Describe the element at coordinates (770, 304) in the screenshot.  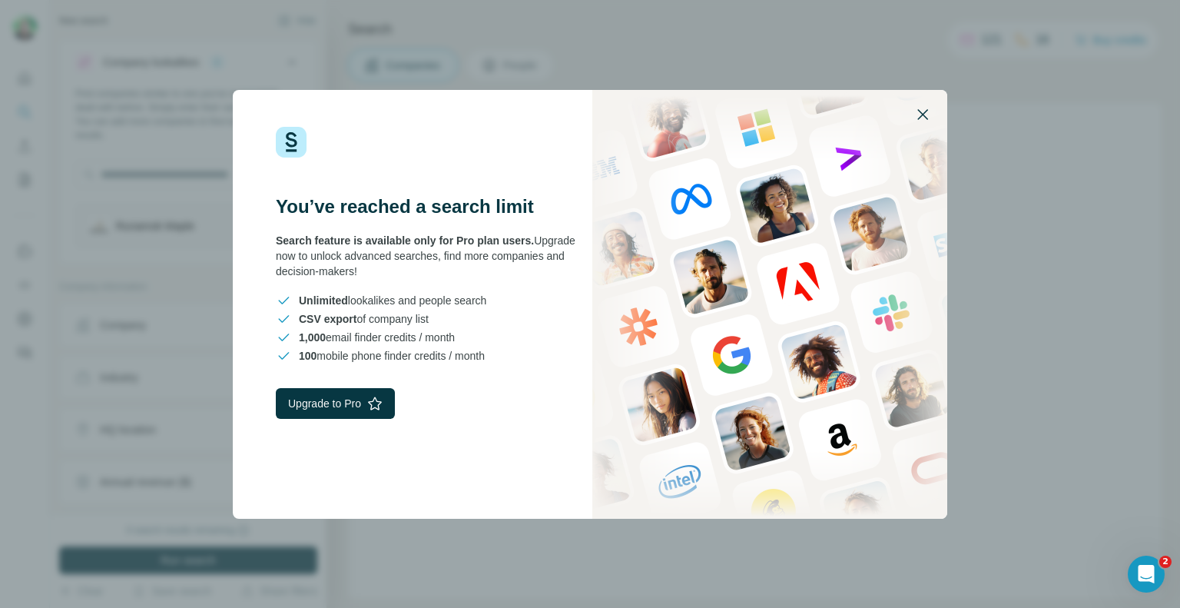
I see `img: Surfe Stock Photo - showing people and technologies` at that location.